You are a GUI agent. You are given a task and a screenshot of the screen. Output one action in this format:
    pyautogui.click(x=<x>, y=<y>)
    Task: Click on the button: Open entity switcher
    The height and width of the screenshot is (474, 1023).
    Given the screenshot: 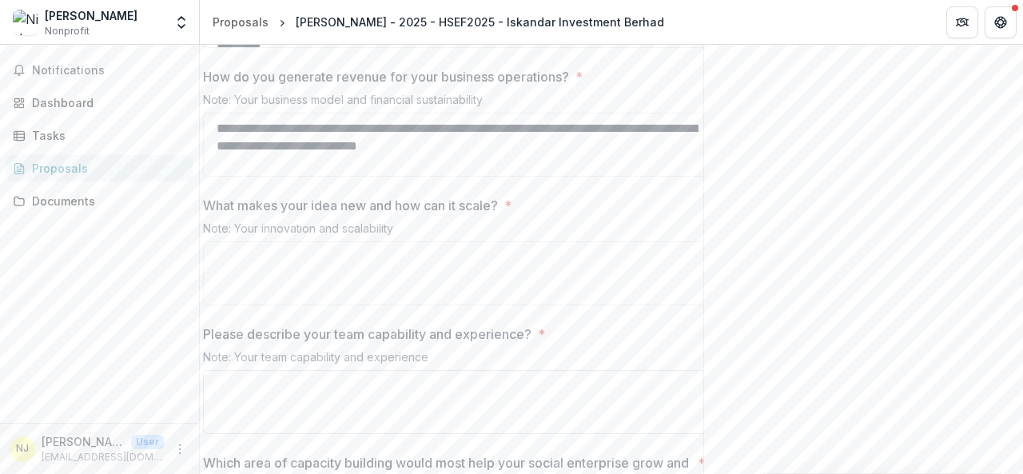 What is the action you would take?
    pyautogui.click(x=181, y=22)
    